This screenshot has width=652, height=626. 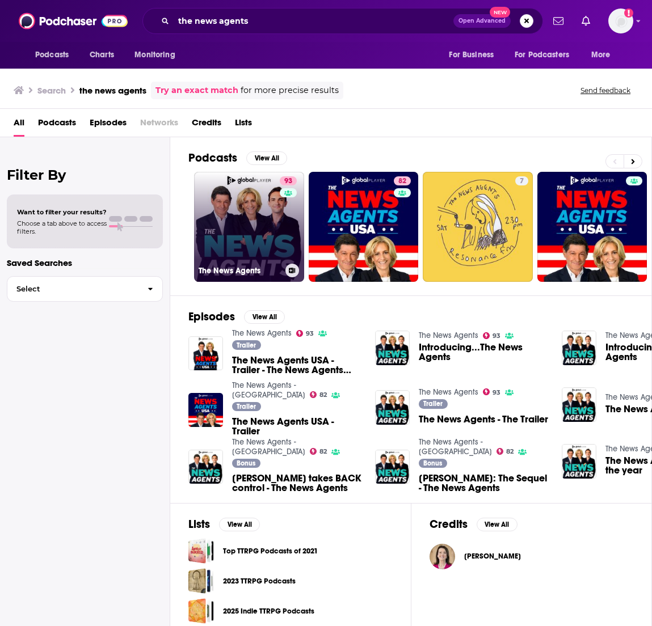 I want to click on img: The News Agents - The Trailer, so click(x=392, y=407).